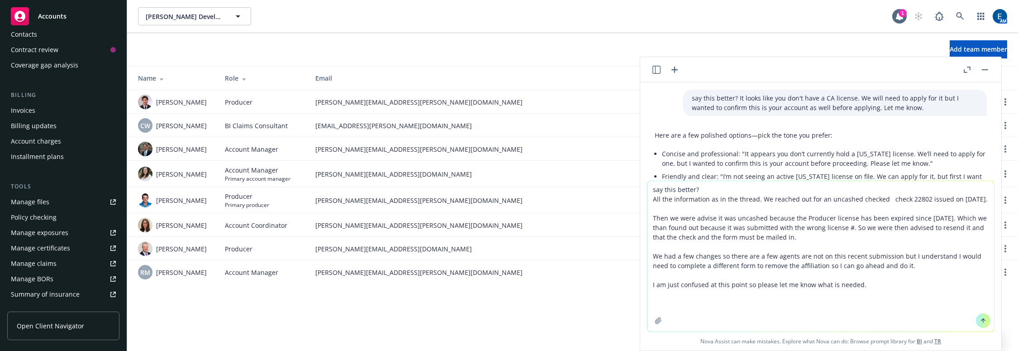  Describe the element at coordinates (63, 186) in the screenshot. I see `div: Tools` at that location.